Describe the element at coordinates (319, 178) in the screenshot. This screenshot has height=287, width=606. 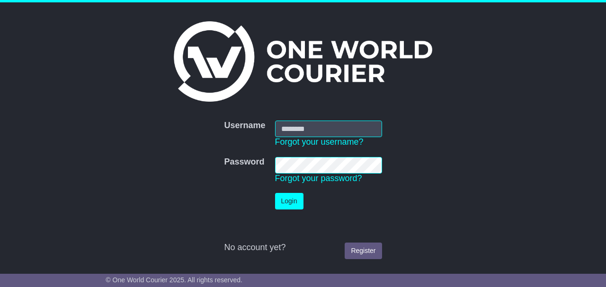
I see `a: Forgot your password?` at that location.